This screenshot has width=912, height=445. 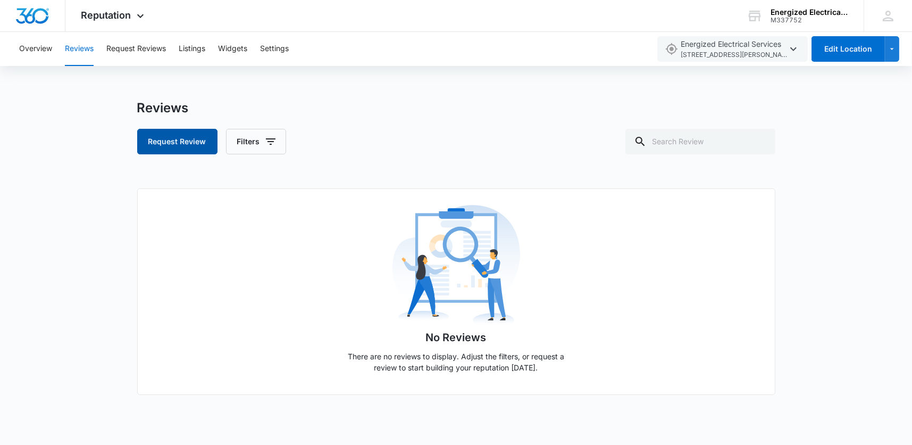 What do you see at coordinates (192, 49) in the screenshot?
I see `button: Listings` at bounding box center [192, 49].